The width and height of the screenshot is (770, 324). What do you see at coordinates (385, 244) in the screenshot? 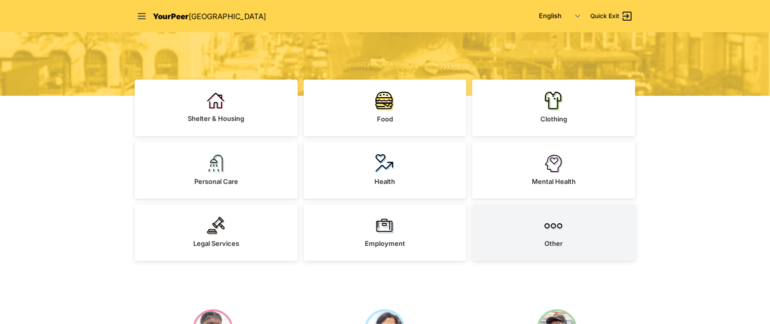
I see `span: Employment` at bounding box center [385, 244].